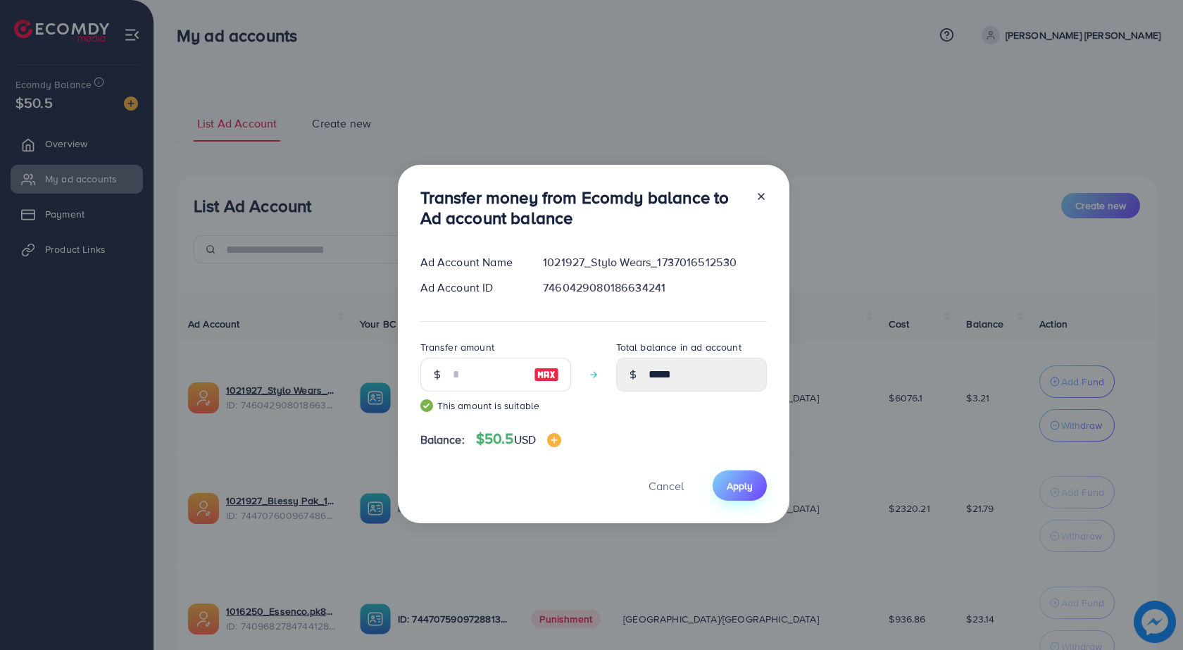 Image resolution: width=1183 pixels, height=650 pixels. What do you see at coordinates (524, 439) in the screenshot?
I see `span: USD` at bounding box center [524, 439].